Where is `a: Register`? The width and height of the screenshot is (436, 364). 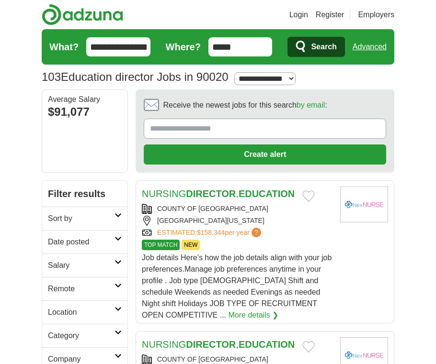 a: Register is located at coordinates (330, 15).